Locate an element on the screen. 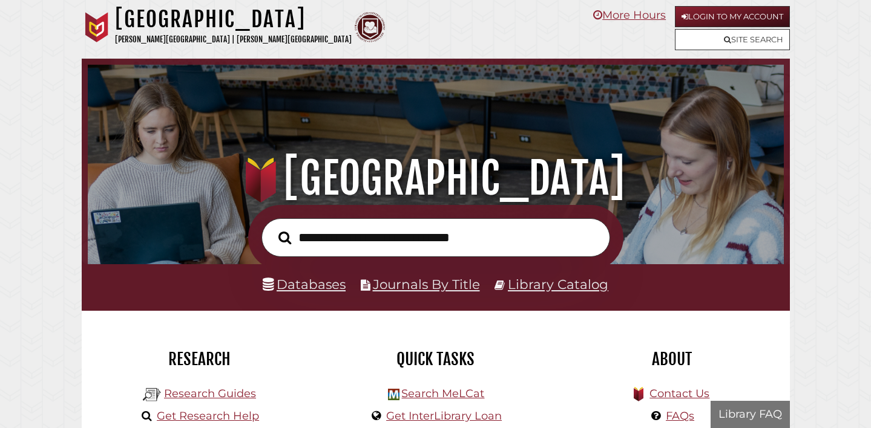 This screenshot has height=428, width=871. a: Site Search is located at coordinates (732, 39).